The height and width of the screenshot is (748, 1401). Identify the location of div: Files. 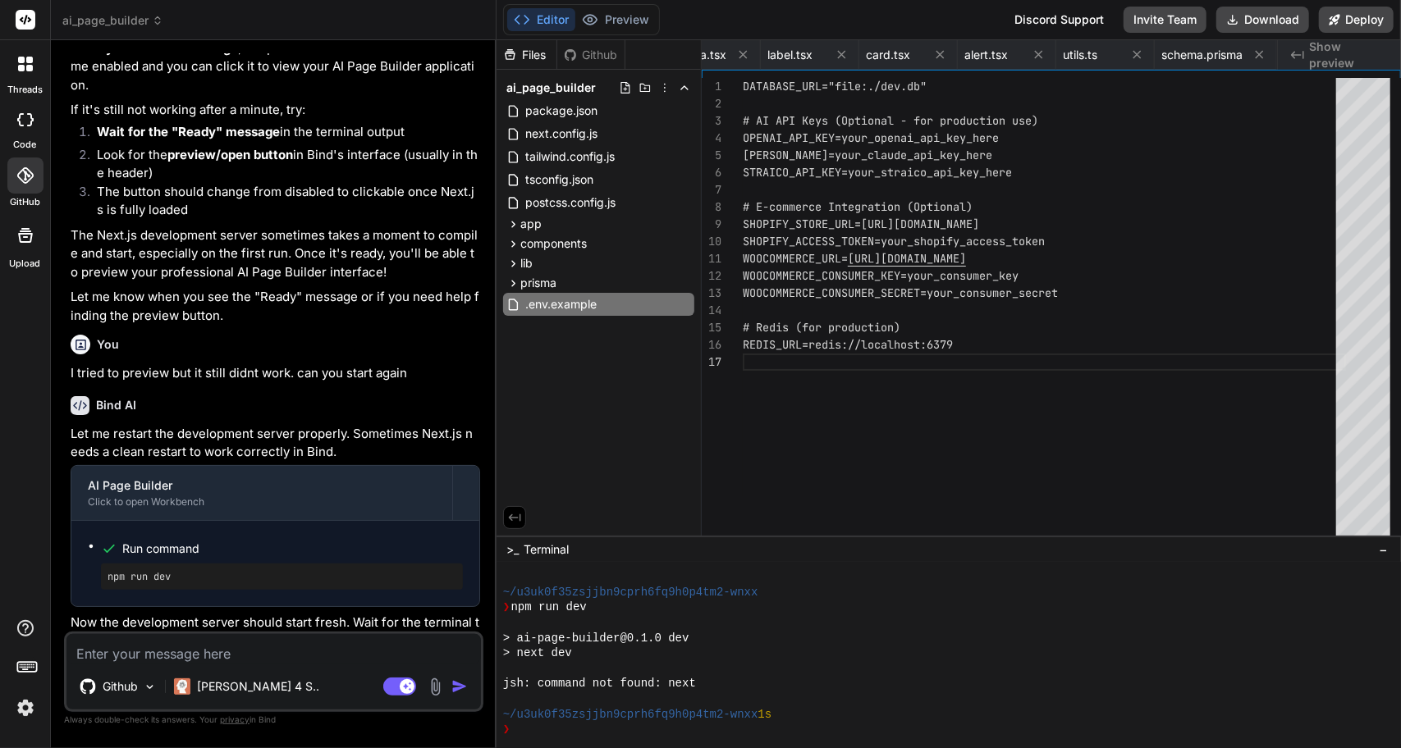
(526, 55).